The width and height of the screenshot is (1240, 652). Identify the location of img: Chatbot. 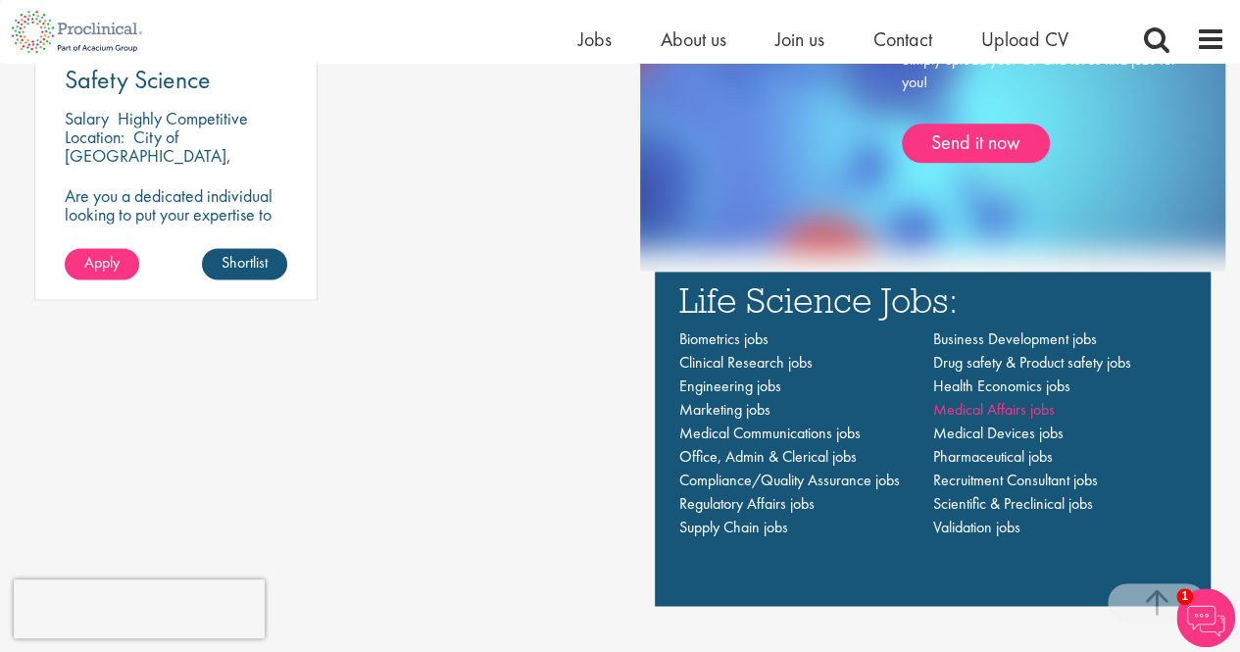
(1206, 618).